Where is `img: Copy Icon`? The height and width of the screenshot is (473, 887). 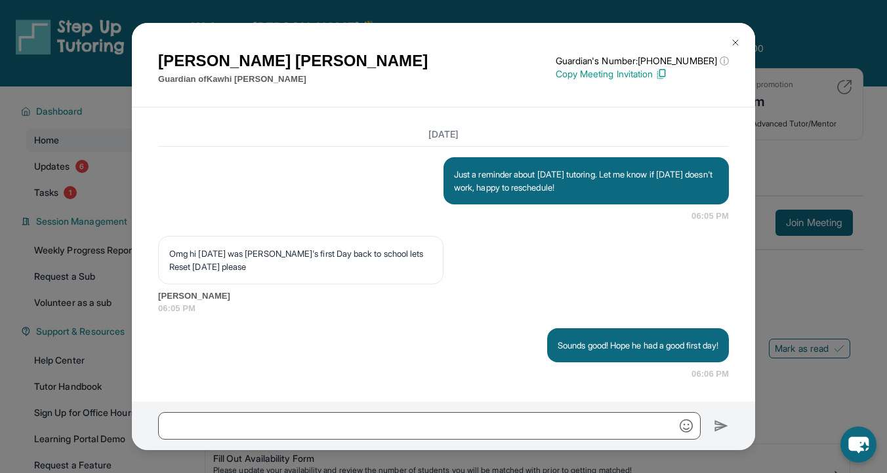 img: Copy Icon is located at coordinates (661, 74).